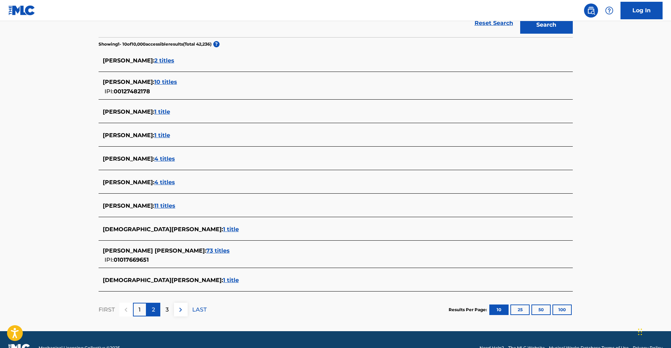 The width and height of the screenshot is (671, 348). I want to click on p: 2, so click(153, 310).